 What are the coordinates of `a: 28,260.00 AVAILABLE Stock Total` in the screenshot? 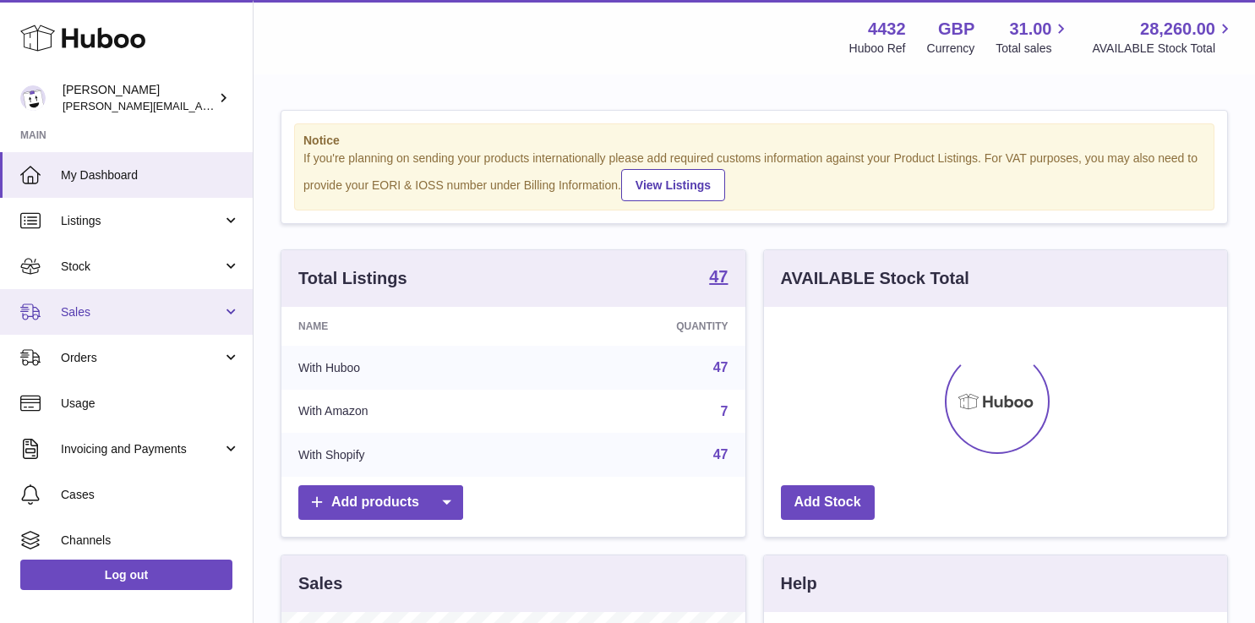 It's located at (1163, 37).